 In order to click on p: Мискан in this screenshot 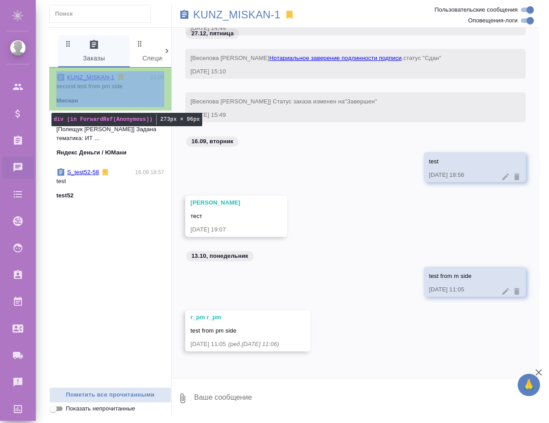, I will do `click(67, 101)`.